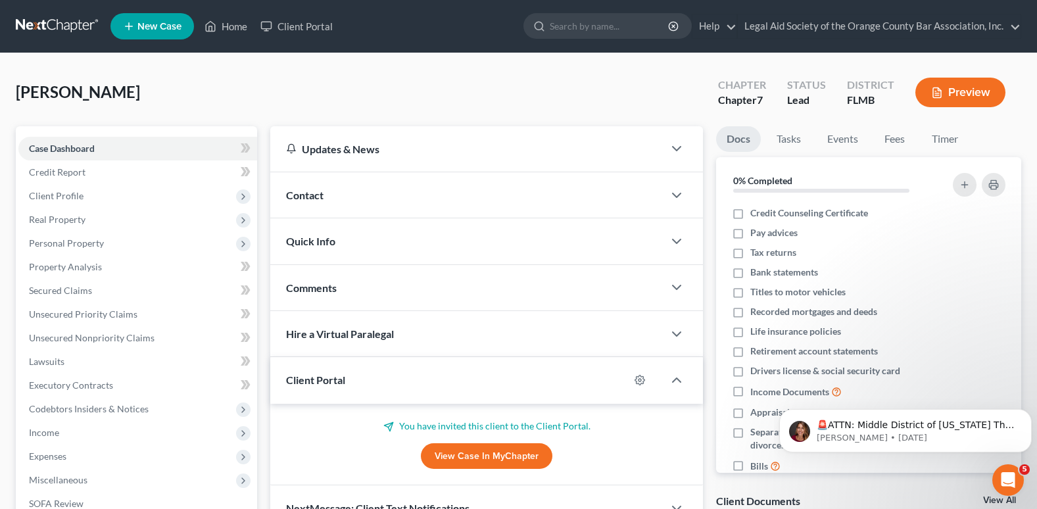  Describe the element at coordinates (137, 314) in the screenshot. I see `a: Unsecured Priority Claims` at that location.